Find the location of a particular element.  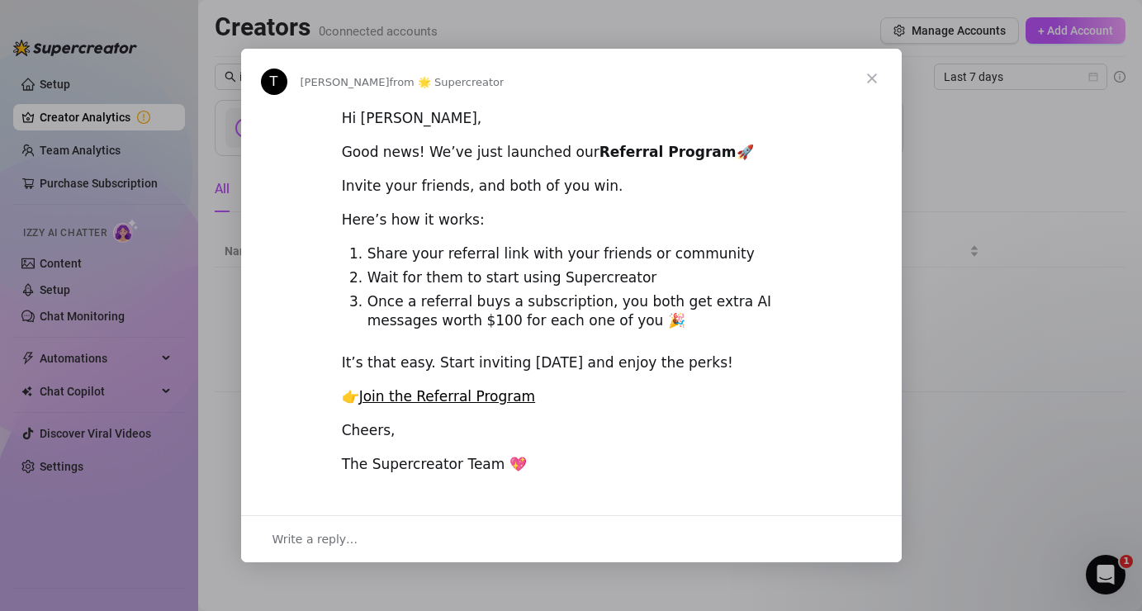

a: Join the Referral Program is located at coordinates (448, 396).